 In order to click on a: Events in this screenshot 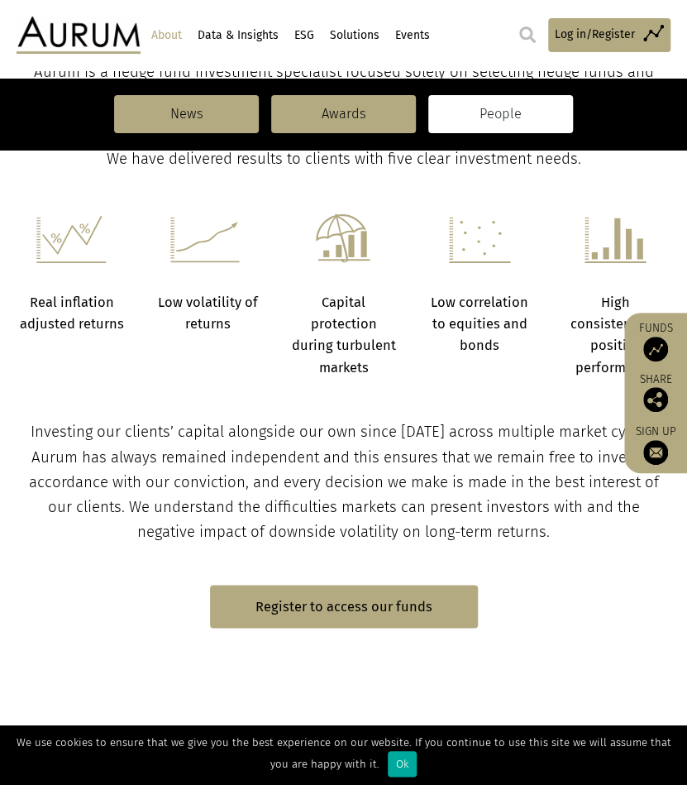, I will do `click(412, 36)`.